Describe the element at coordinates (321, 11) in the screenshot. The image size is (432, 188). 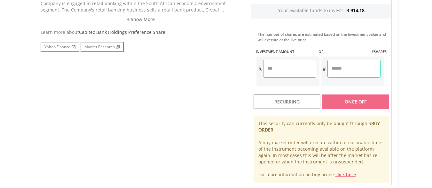
I see `div: Your available funds to invest:` at that location.